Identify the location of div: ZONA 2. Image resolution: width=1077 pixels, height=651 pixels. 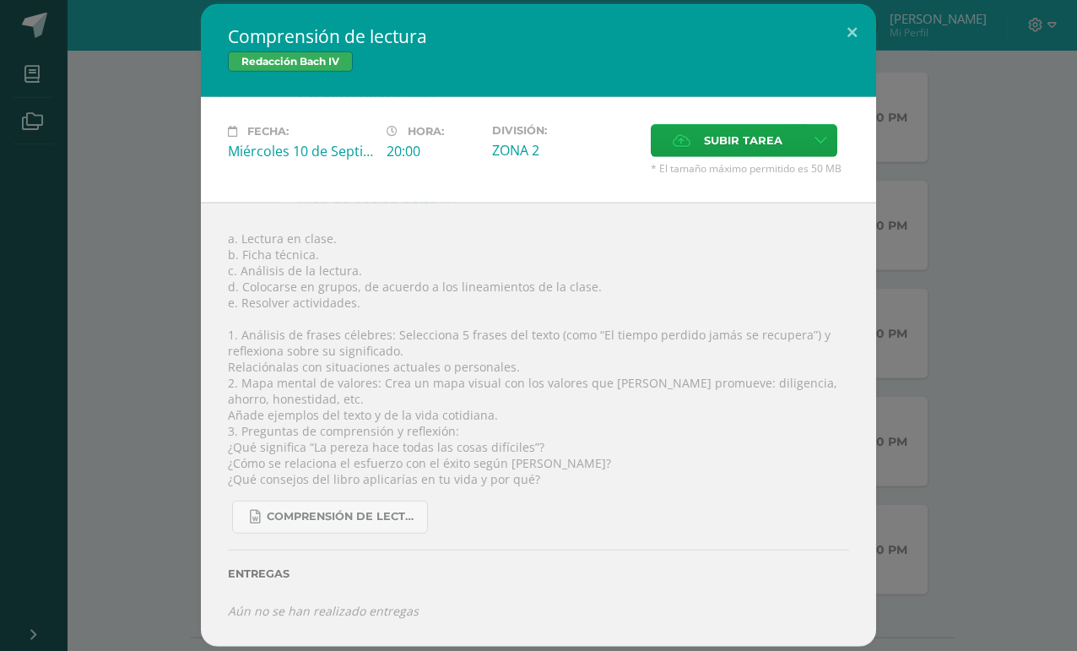
(565, 150).